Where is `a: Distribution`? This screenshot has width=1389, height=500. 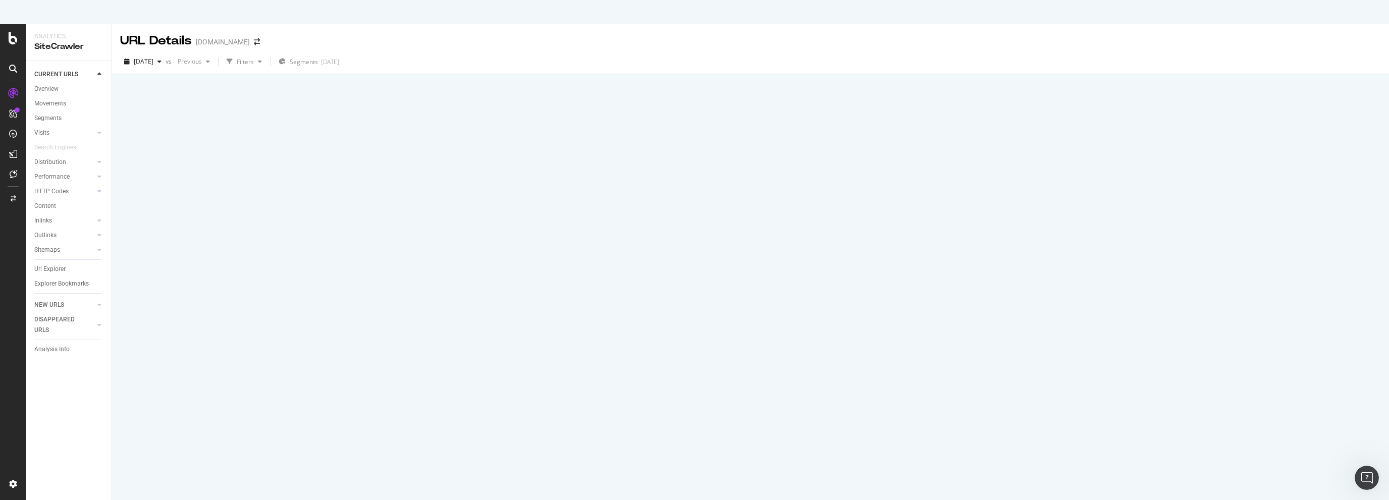
a: Distribution is located at coordinates (64, 162).